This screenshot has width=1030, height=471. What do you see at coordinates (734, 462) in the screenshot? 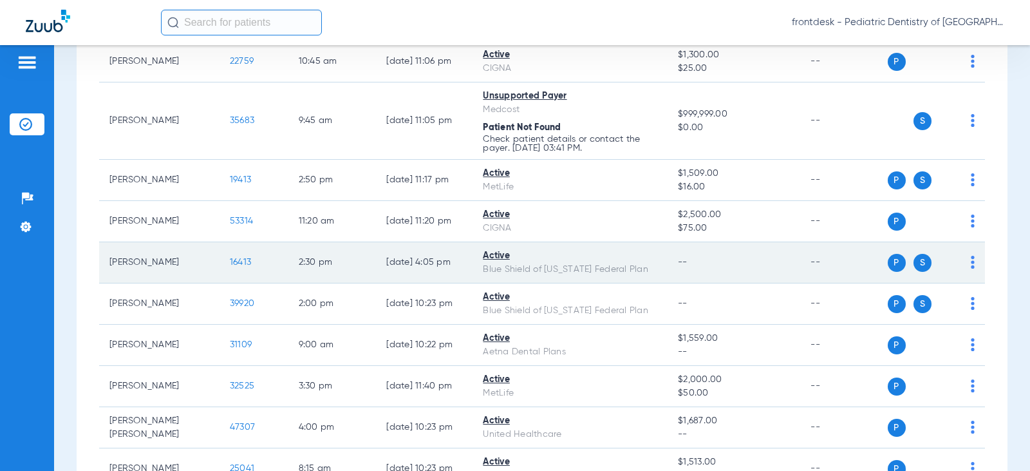
I see `span: $1,513.00` at bounding box center [734, 462].